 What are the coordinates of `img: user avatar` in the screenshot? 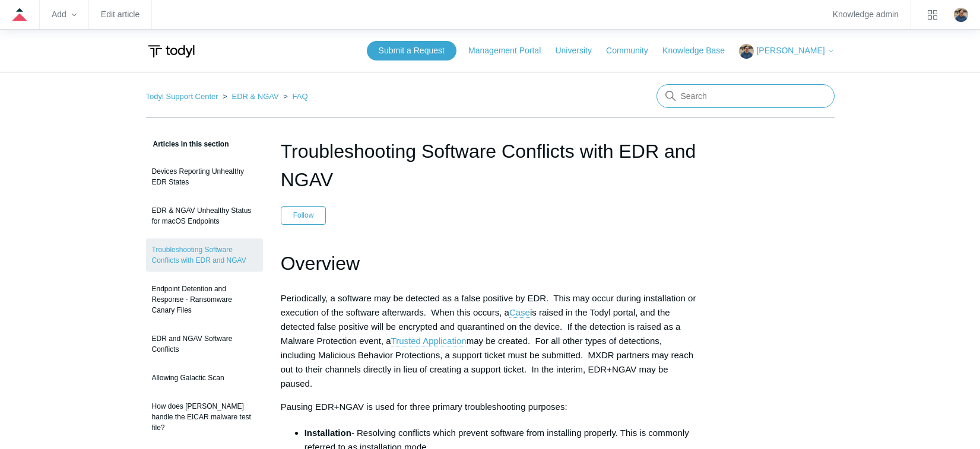 It's located at (961, 15).